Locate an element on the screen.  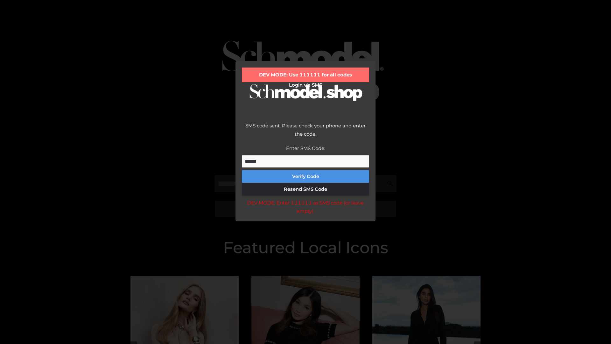
h2: Login via SMS is located at coordinates (305, 85).